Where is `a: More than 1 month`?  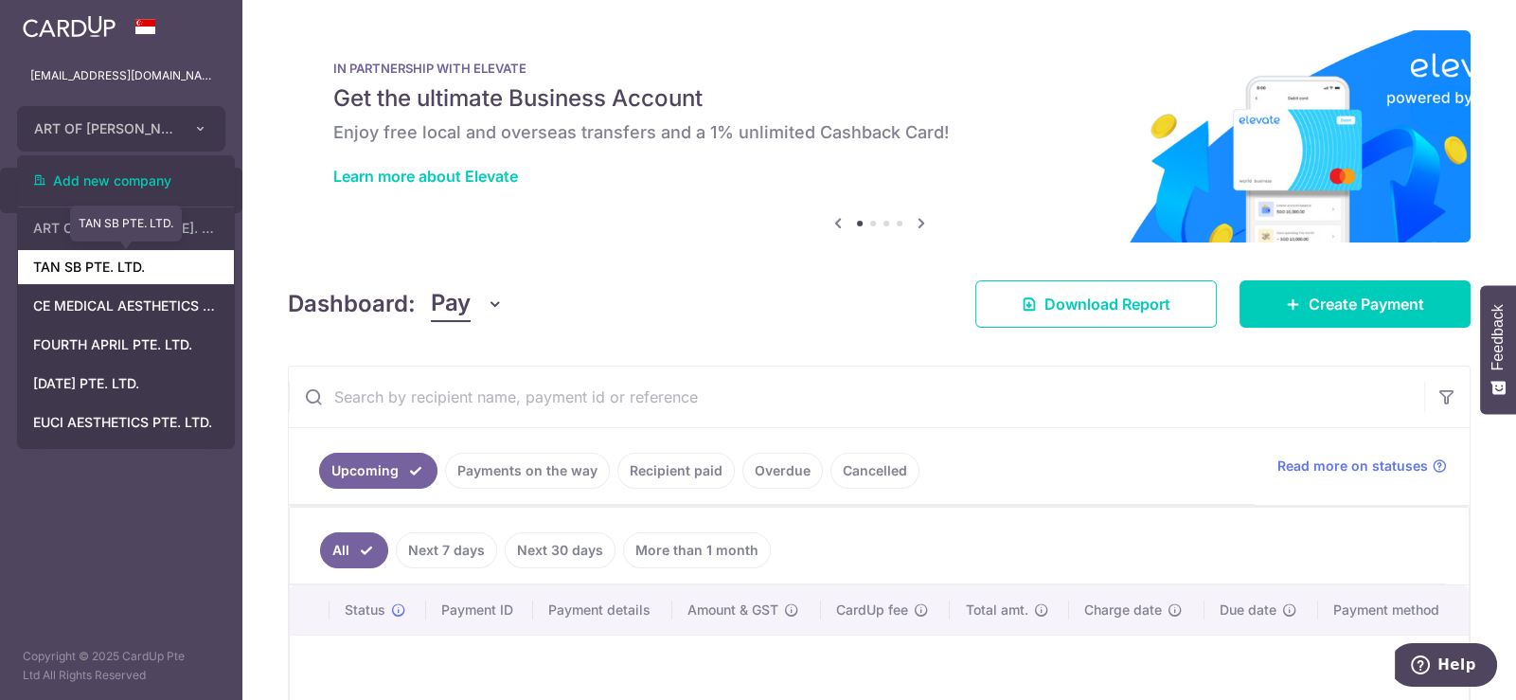 a: More than 1 month is located at coordinates (697, 550).